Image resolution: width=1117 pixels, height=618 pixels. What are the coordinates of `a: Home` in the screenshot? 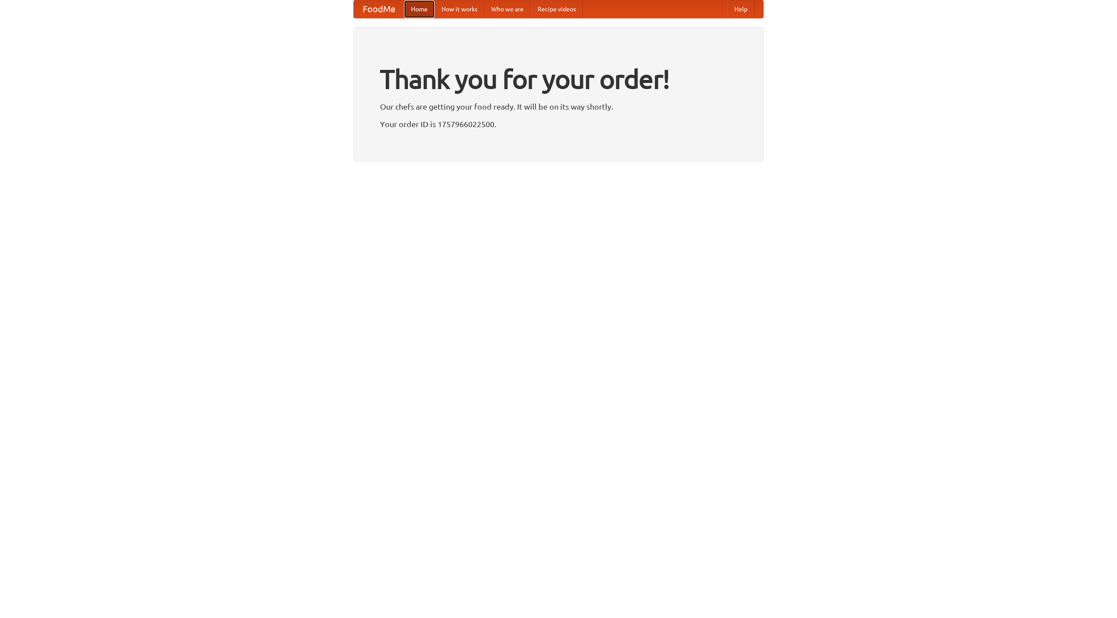 It's located at (419, 9).